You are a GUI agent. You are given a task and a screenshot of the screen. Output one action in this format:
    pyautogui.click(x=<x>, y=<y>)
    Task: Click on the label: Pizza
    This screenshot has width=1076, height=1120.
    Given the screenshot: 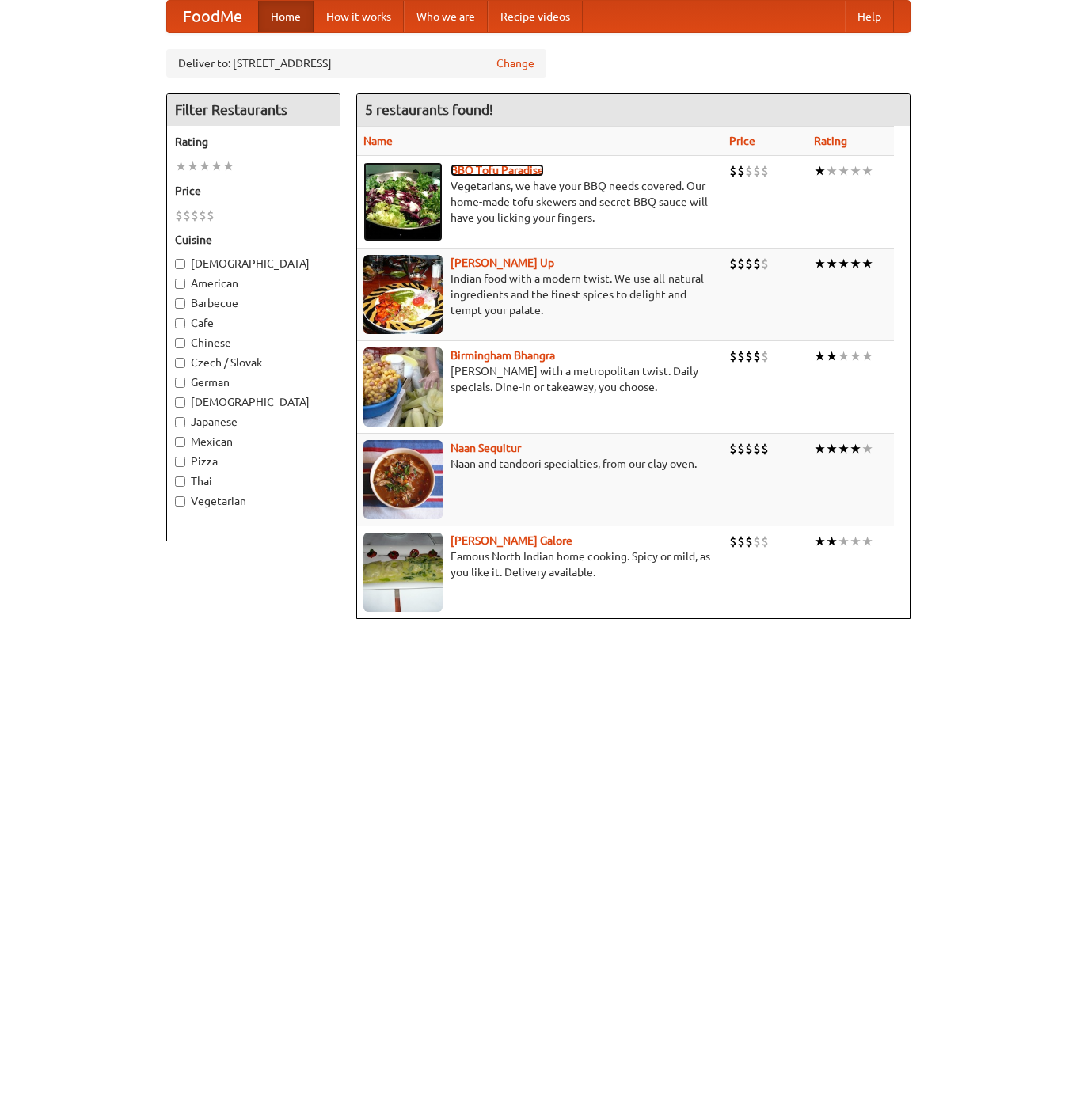 What is the action you would take?
    pyautogui.click(x=253, y=462)
    